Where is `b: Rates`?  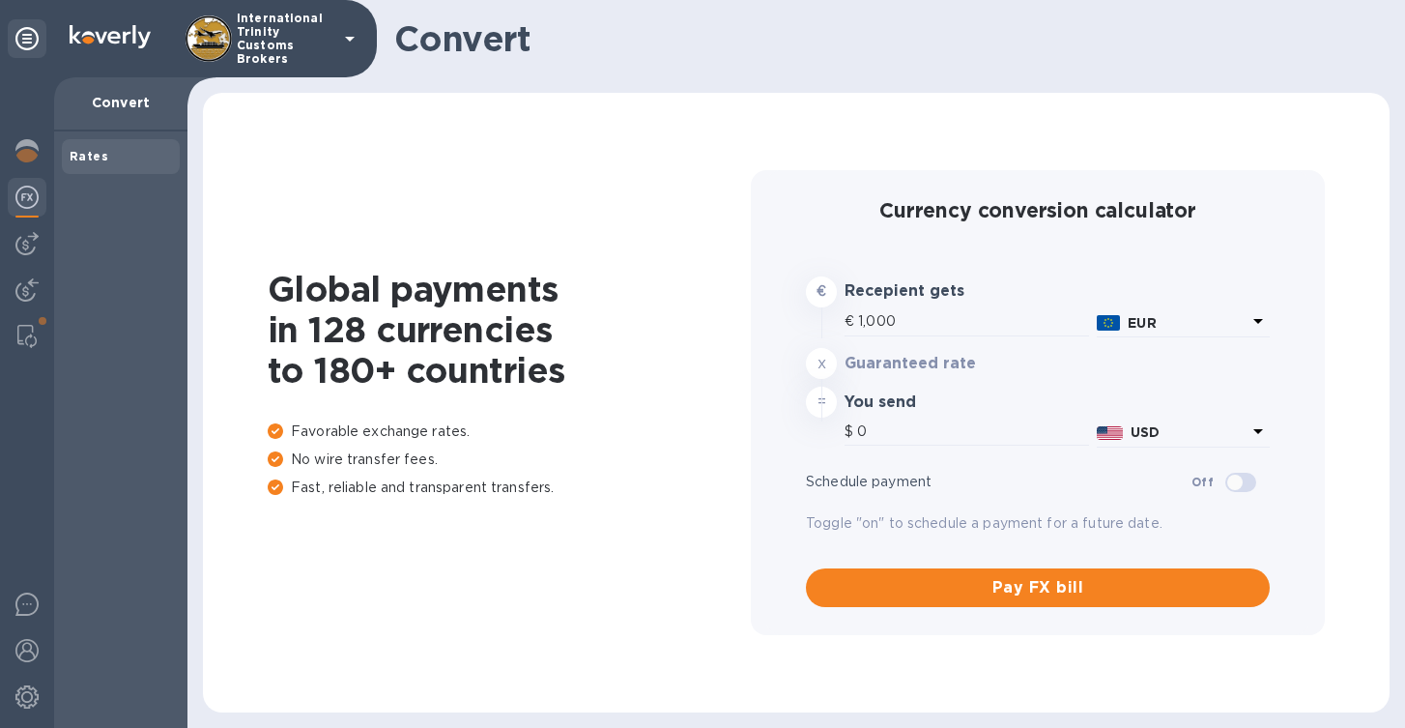
b: Rates is located at coordinates (89, 156).